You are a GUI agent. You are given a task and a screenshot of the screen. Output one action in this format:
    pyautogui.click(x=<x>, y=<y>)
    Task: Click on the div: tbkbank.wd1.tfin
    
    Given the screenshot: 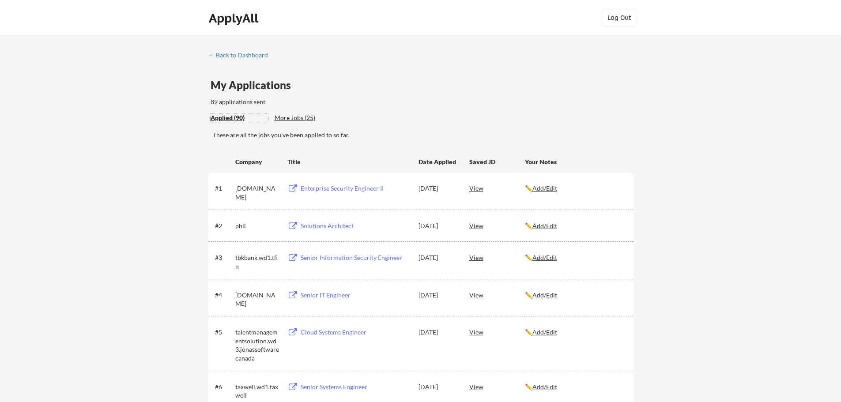 What is the action you would take?
    pyautogui.click(x=257, y=262)
    